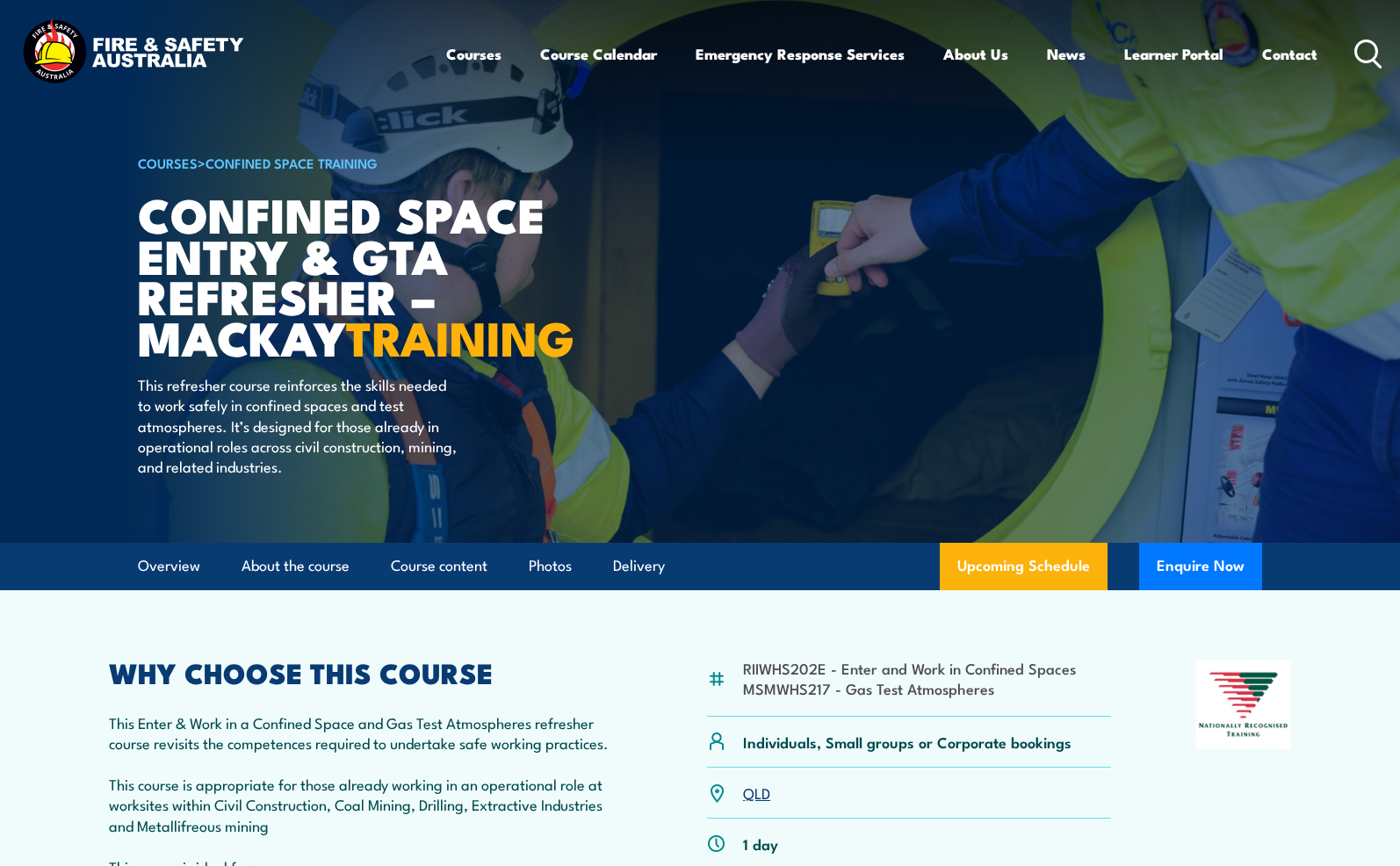  I want to click on a: Delivery, so click(638, 566).